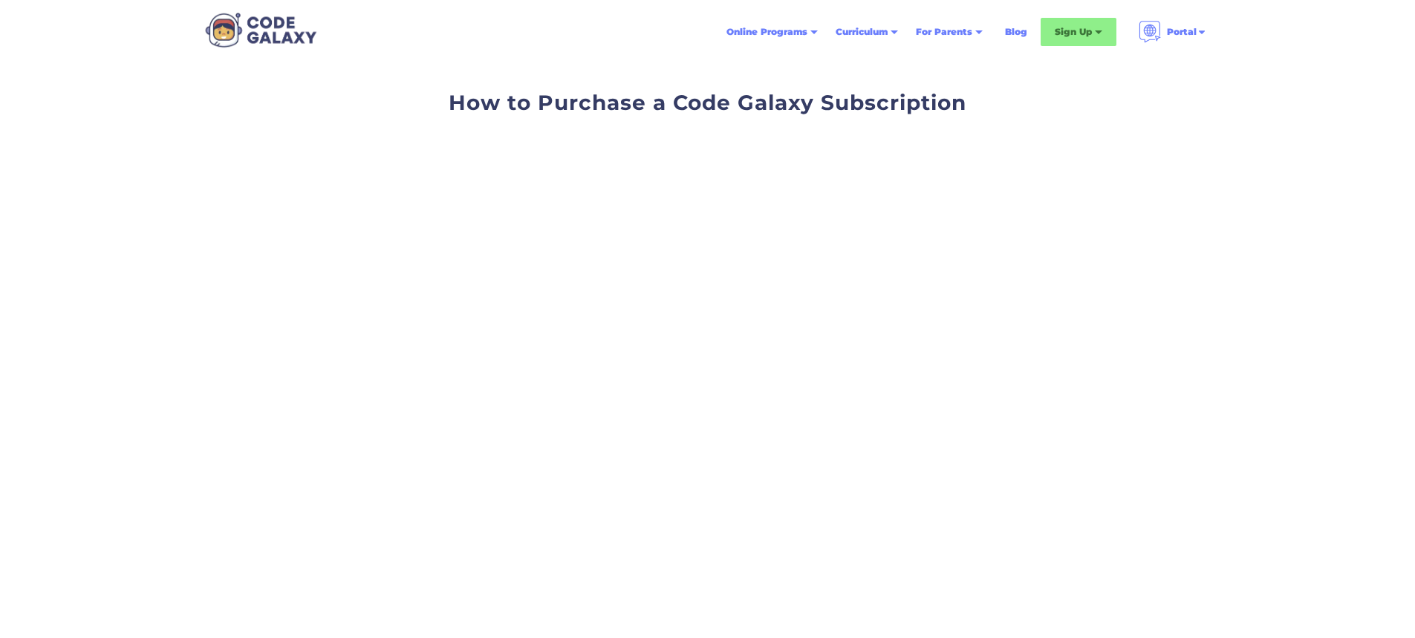 The height and width of the screenshot is (638, 1415). What do you see at coordinates (766, 32) in the screenshot?
I see `div: Online Programs` at bounding box center [766, 32].